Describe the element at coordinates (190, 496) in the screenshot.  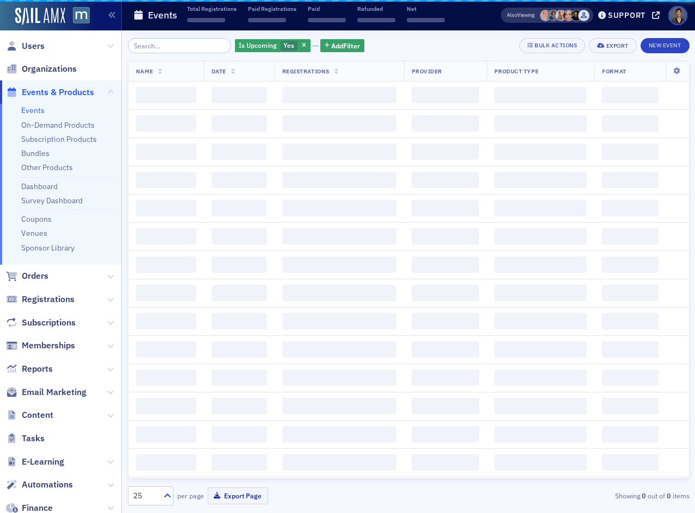
I see `label: per page` at that location.